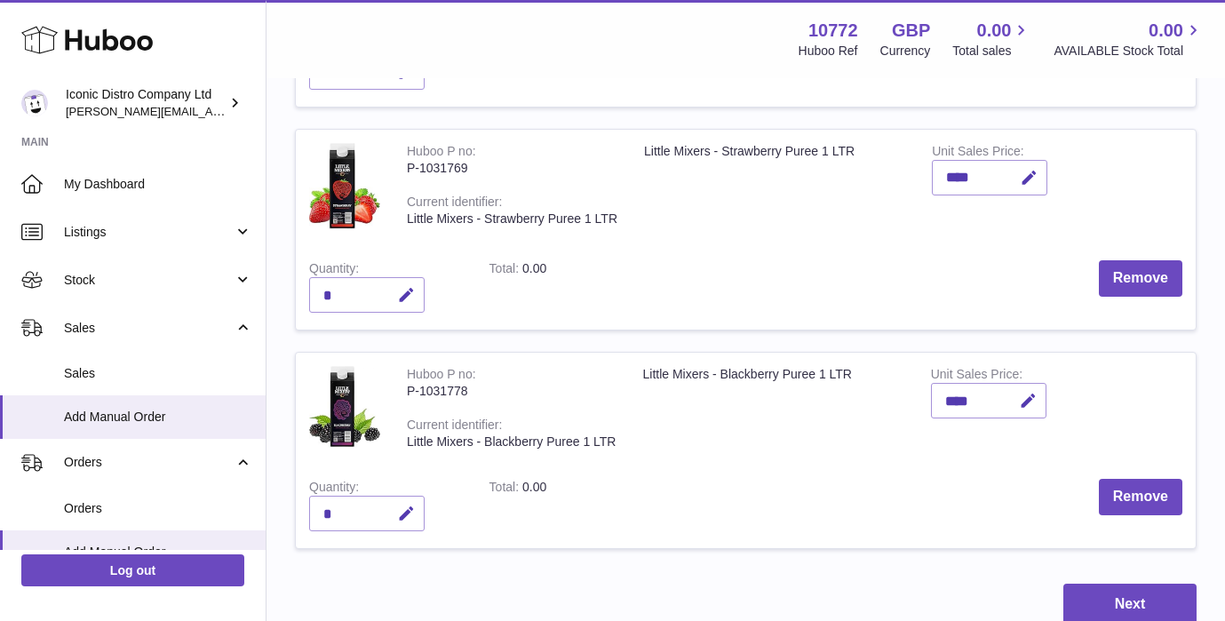 The width and height of the screenshot is (1225, 621). Describe the element at coordinates (512, 168) in the screenshot. I see `div: P-1031769` at that location.